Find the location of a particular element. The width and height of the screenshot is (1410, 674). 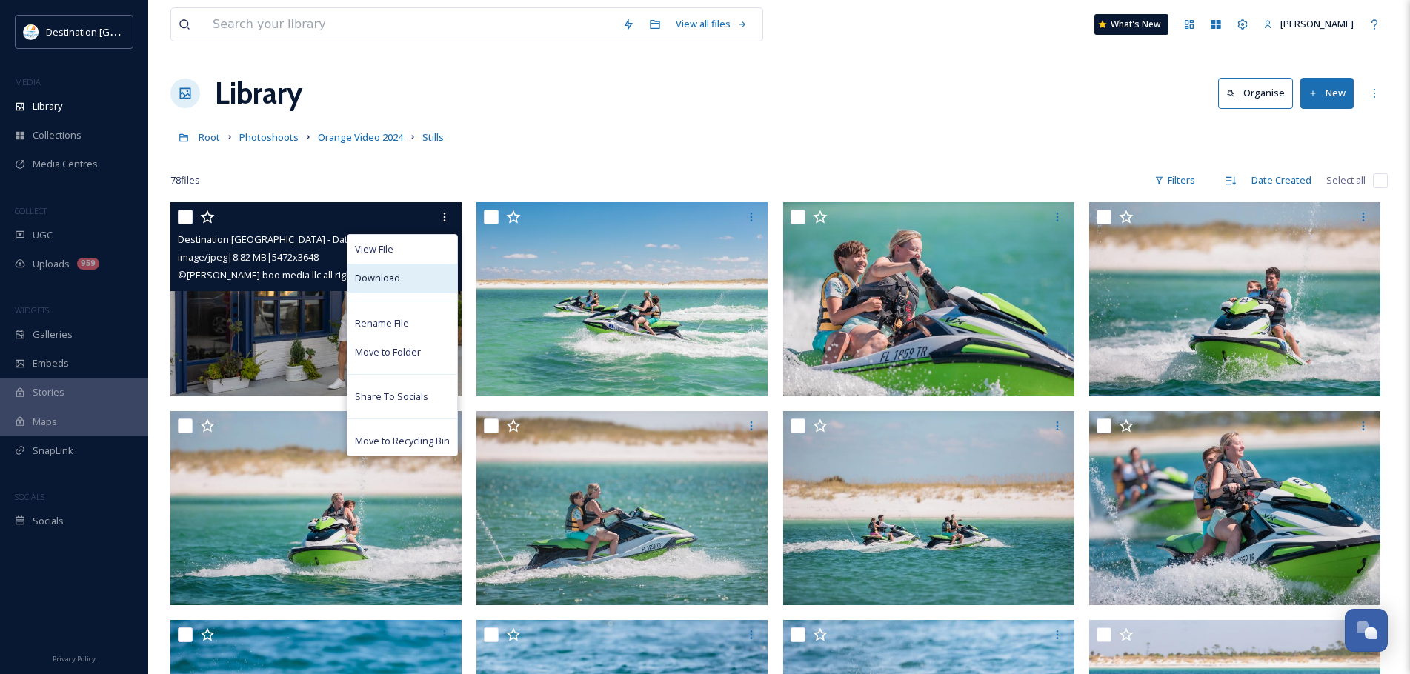

div: View all files is located at coordinates (711, 24).